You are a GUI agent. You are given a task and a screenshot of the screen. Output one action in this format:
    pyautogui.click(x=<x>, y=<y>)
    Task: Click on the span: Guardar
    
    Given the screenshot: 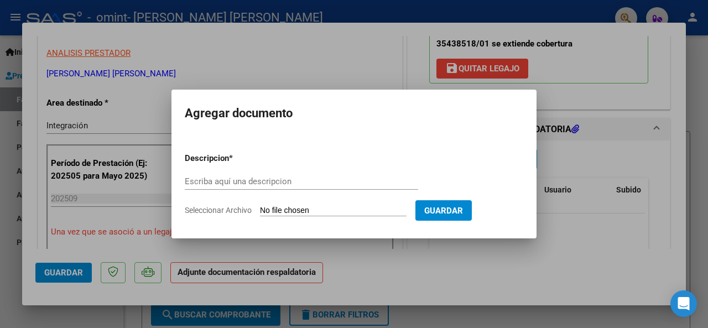 What is the action you would take?
    pyautogui.click(x=444, y=211)
    